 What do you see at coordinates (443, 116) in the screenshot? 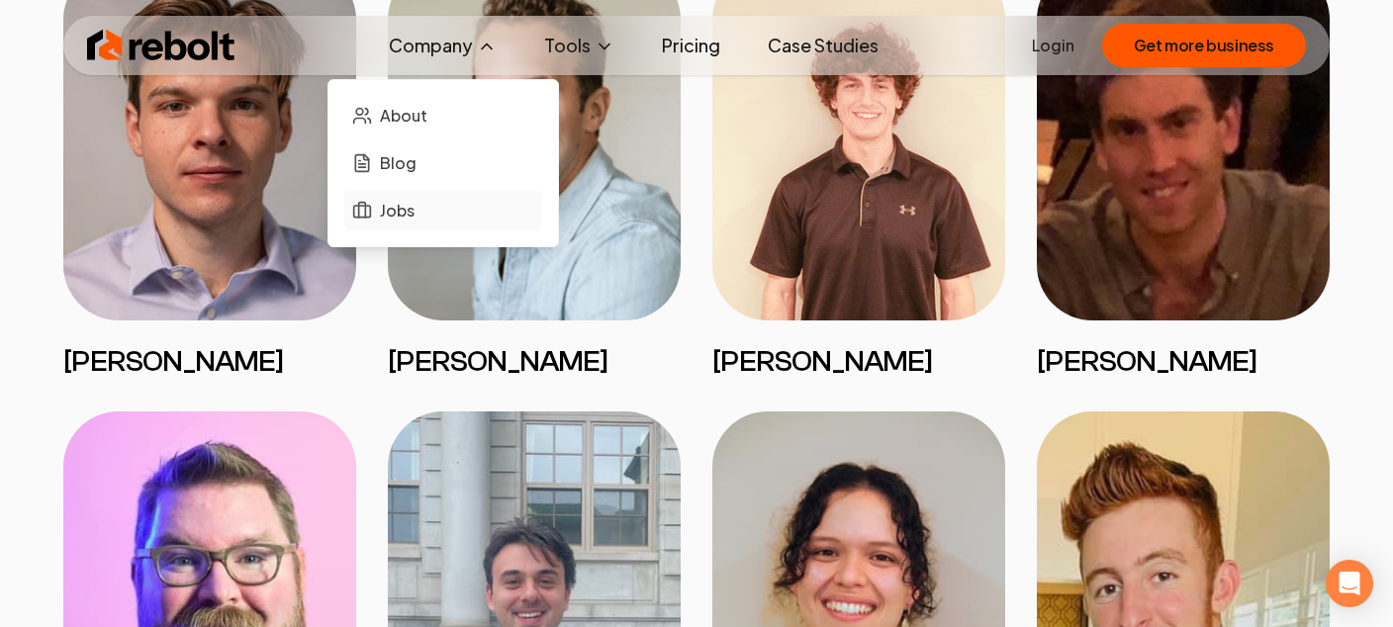
I see `a: About` at bounding box center [443, 116].